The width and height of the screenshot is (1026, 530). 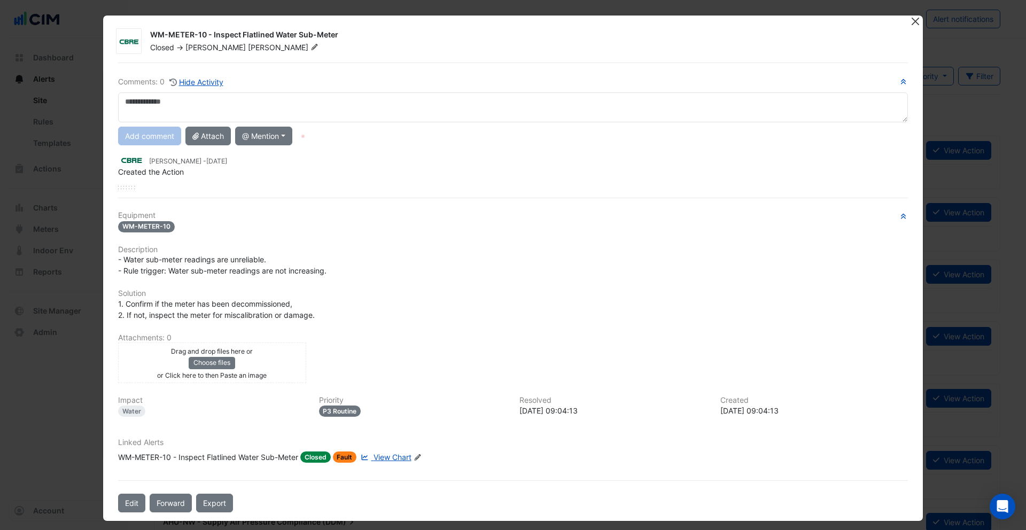 What do you see at coordinates (146, 227) in the screenshot?
I see `span: WM-METER-10` at bounding box center [146, 227].